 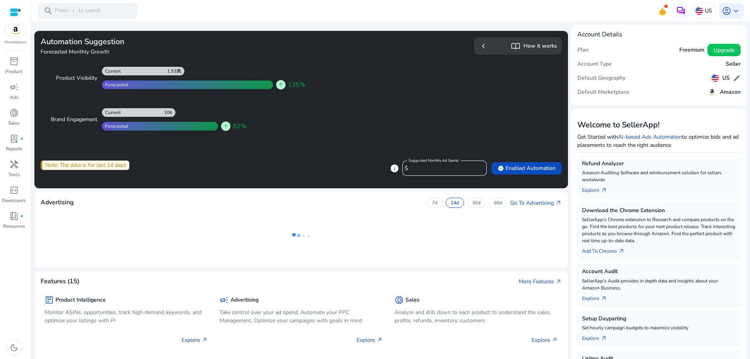 What do you see at coordinates (435, 203) in the screenshot?
I see `p: 7d` at bounding box center [435, 203].